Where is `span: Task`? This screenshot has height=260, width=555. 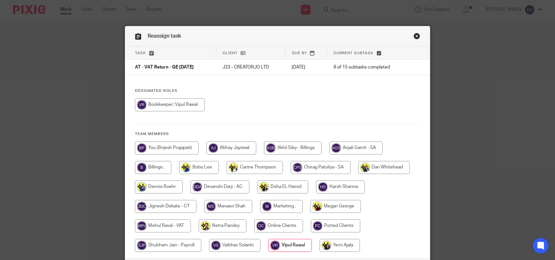 span: Task is located at coordinates (140, 53).